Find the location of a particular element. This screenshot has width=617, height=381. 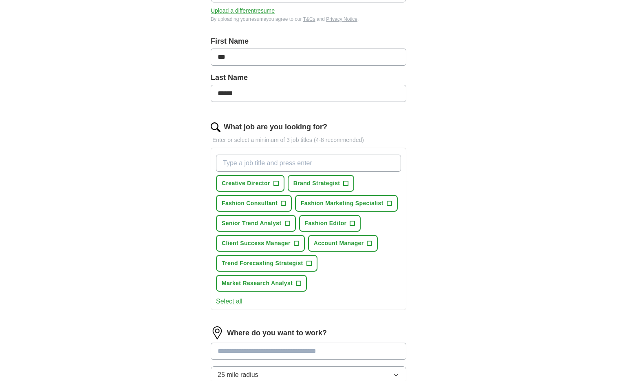

button: Client Success Manager is located at coordinates (261, 243).